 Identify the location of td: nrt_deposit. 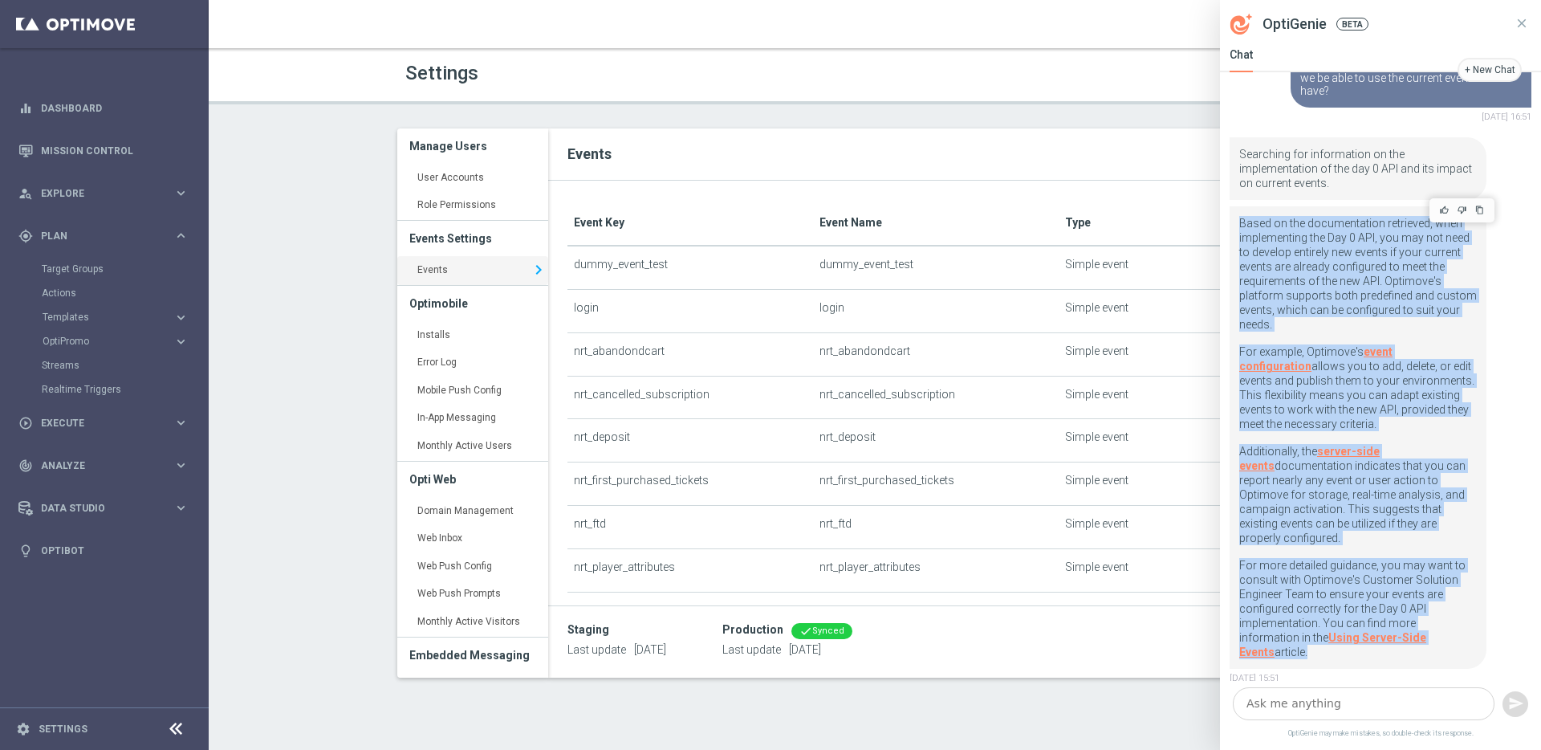
(690, 441).